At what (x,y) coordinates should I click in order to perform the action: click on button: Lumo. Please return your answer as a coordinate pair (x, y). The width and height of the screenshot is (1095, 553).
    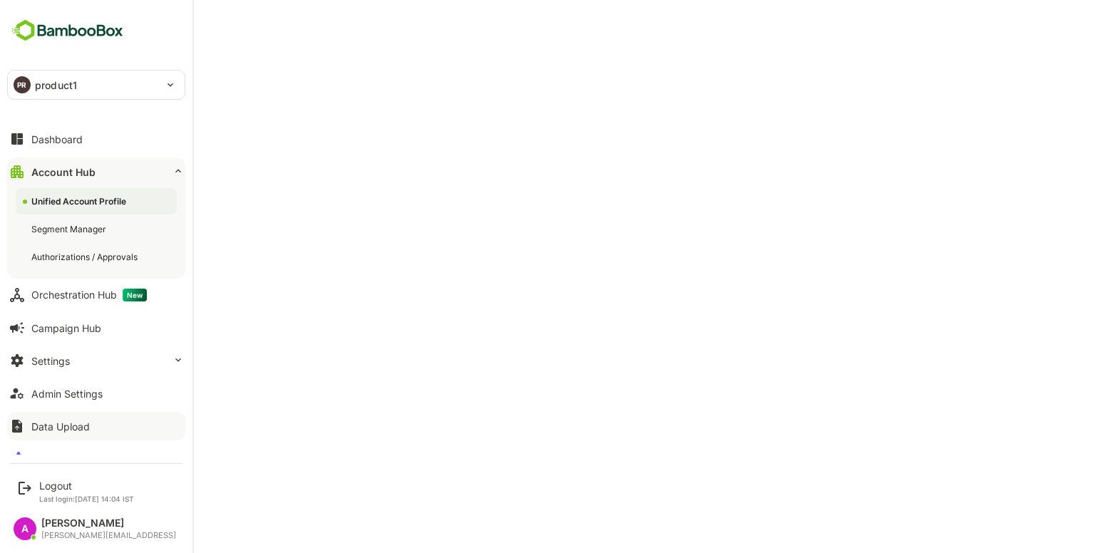
    Looking at the image, I should click on (96, 459).